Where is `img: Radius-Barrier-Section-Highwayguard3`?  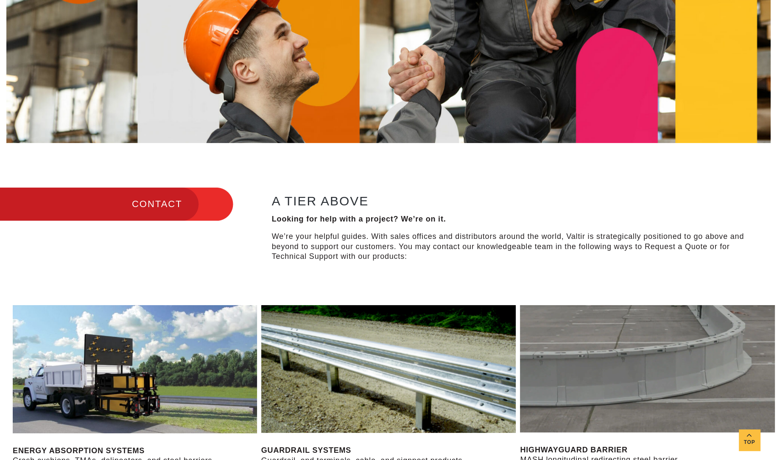 img: Radius-Barrier-Section-Highwayguard3 is located at coordinates (647, 369).